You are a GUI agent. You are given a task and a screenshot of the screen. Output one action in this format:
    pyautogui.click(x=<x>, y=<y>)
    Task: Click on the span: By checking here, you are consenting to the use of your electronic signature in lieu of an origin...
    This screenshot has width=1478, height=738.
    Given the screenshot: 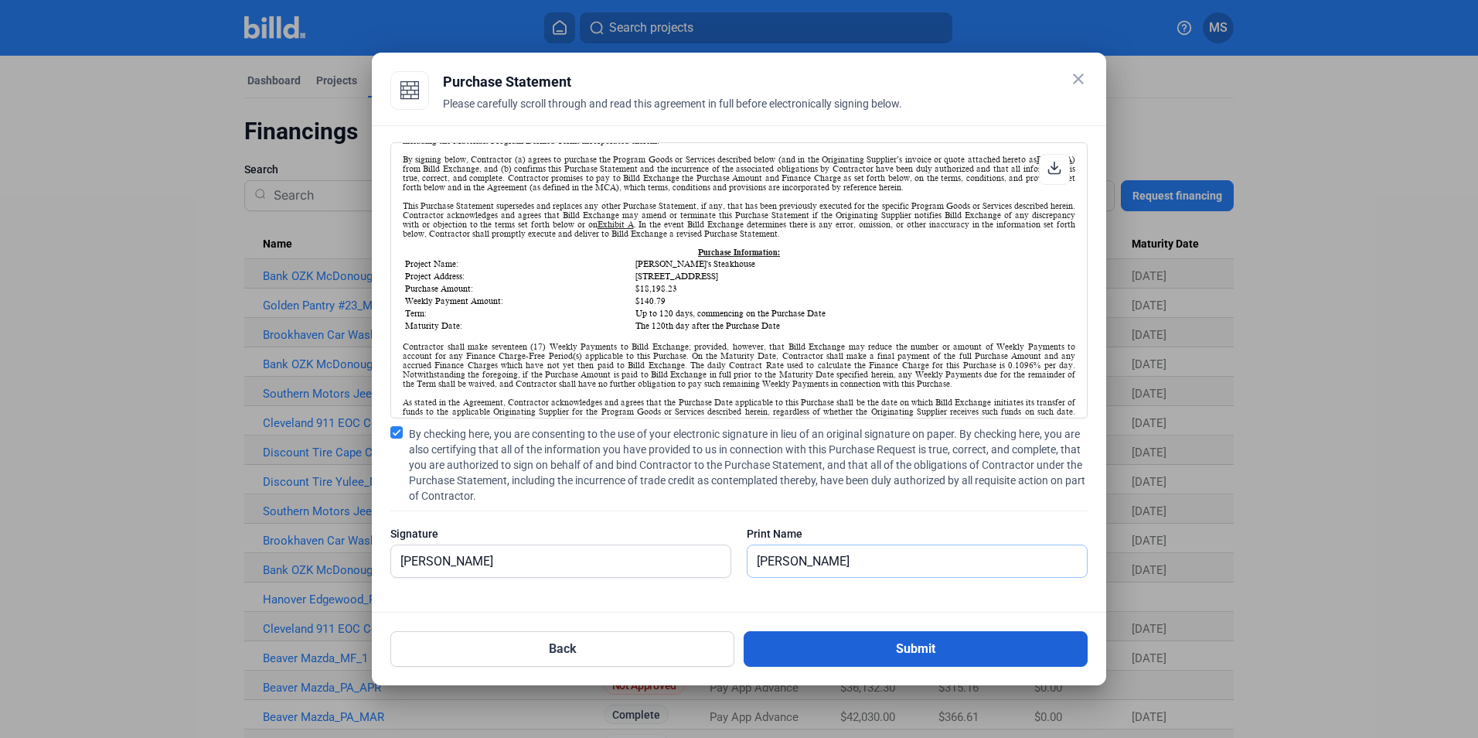 What is the action you would take?
    pyautogui.click(x=748, y=465)
    